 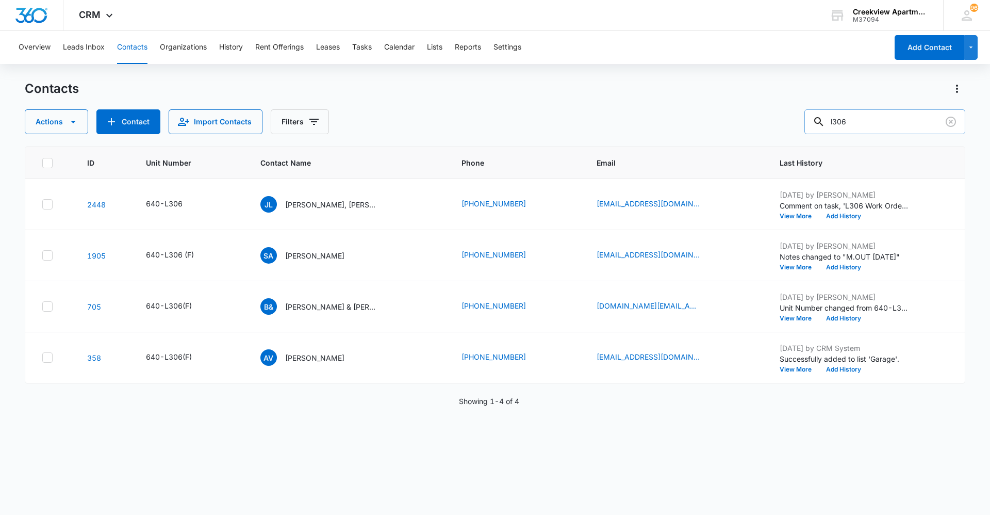 What do you see at coordinates (885, 122) in the screenshot?
I see `input: Search Contacts` at bounding box center [885, 122].